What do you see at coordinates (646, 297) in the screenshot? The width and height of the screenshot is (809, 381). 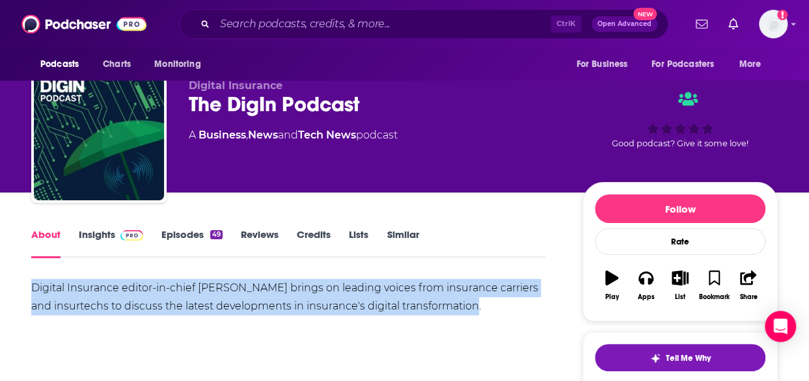 I see `div: Apps` at bounding box center [646, 297].